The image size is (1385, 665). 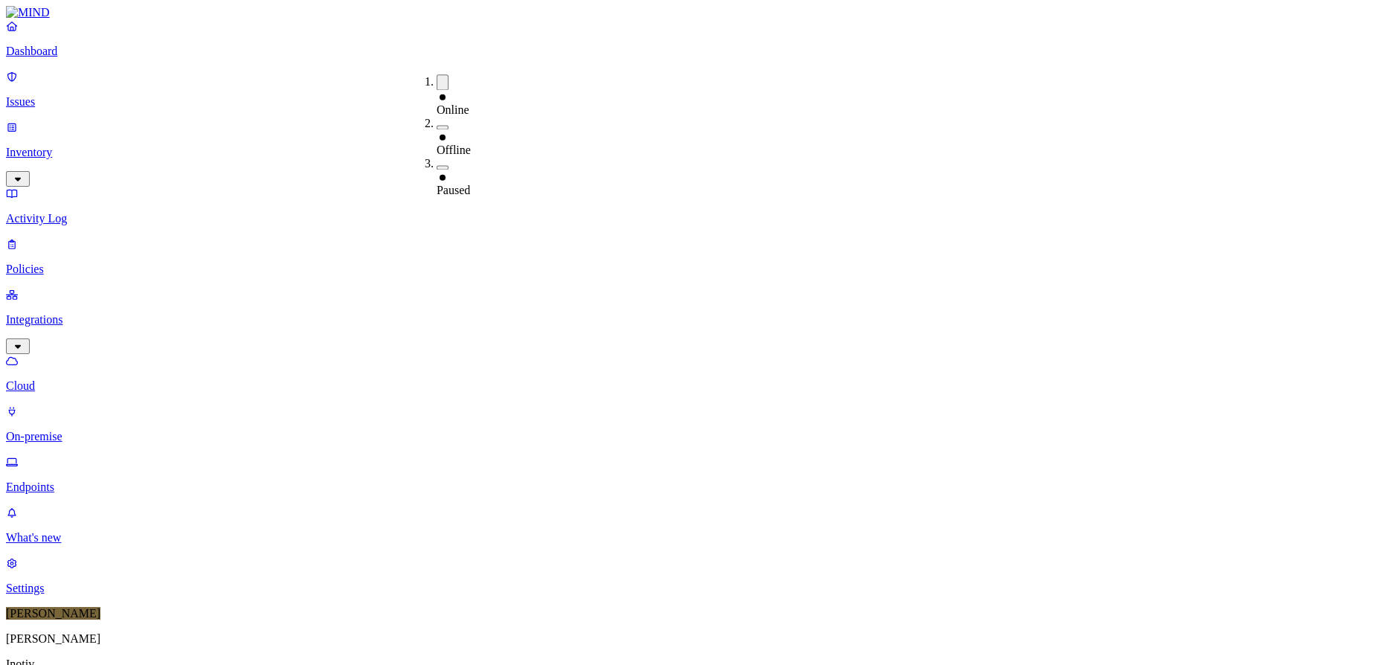 I want to click on a: Policies, so click(x=692, y=257).